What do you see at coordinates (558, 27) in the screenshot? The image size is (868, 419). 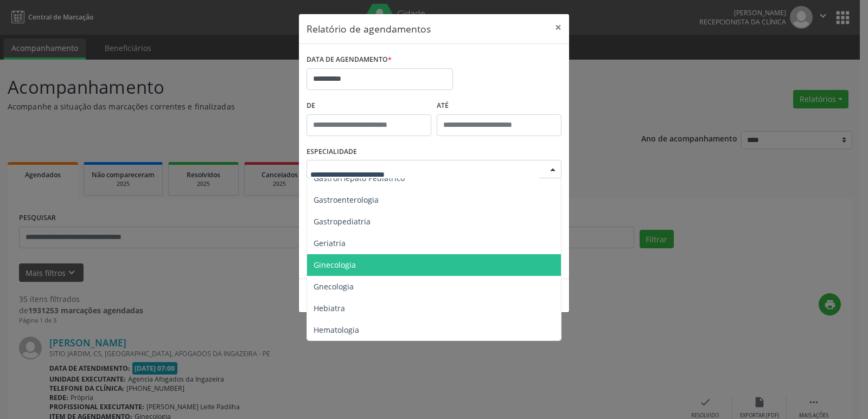 I see `button: Close` at bounding box center [558, 27].